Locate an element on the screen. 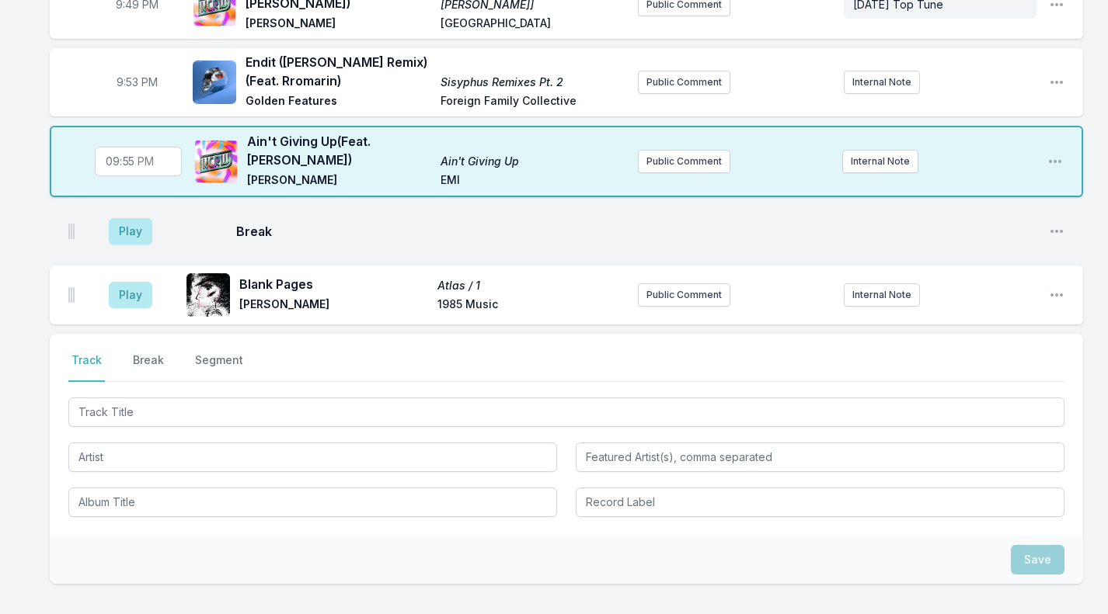 The image size is (1108, 614). input: Timestamp is located at coordinates (138, 162).